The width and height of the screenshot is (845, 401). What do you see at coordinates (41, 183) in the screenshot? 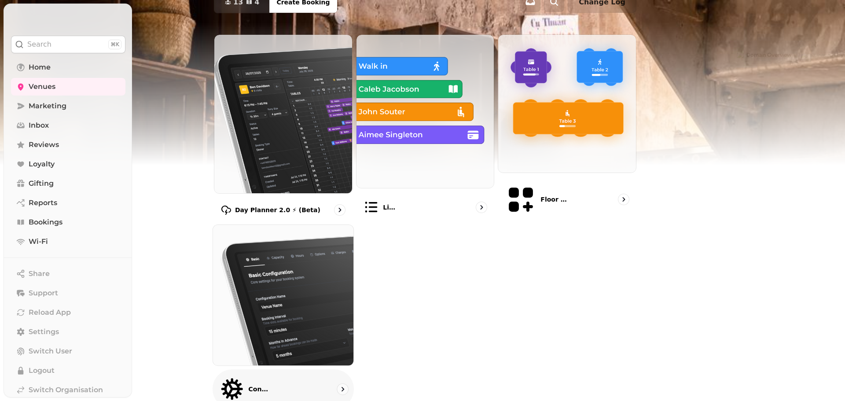
I see `span: Gifting` at bounding box center [41, 183].